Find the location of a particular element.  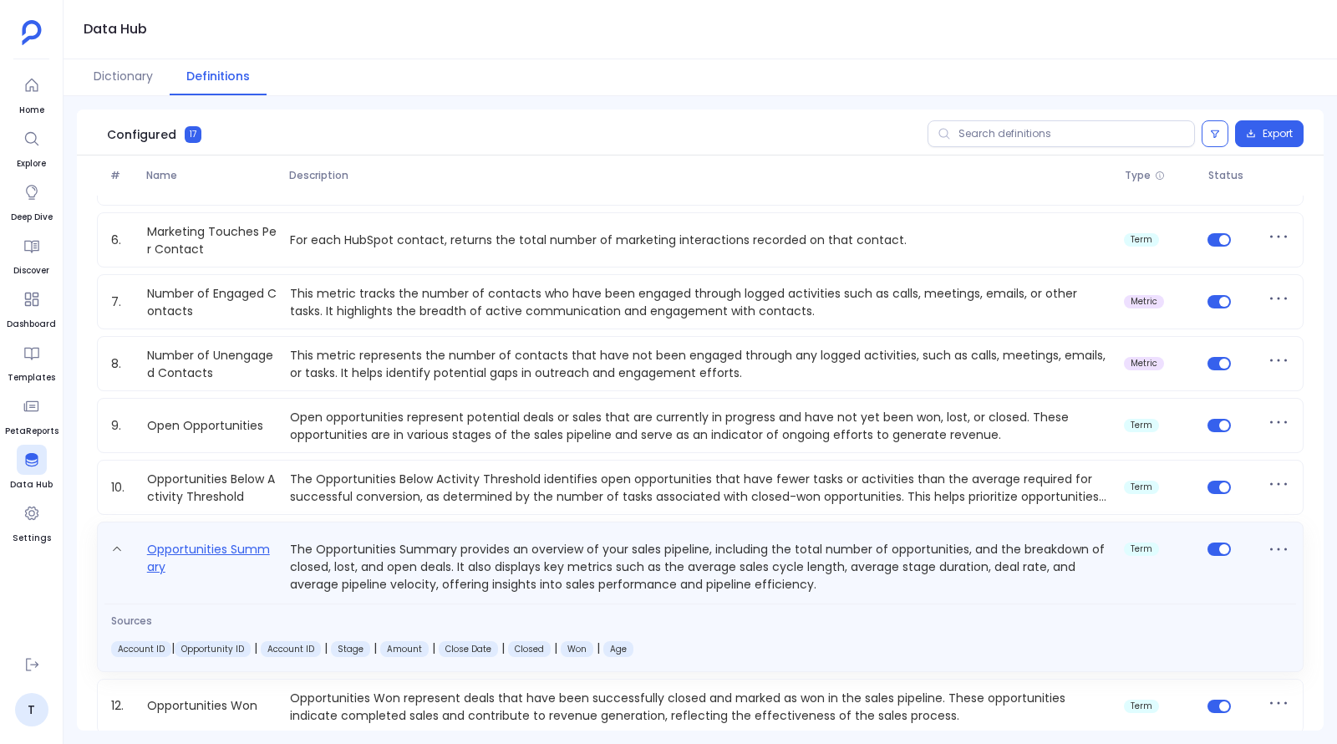

a: Opportunities Summary is located at coordinates (211, 566).